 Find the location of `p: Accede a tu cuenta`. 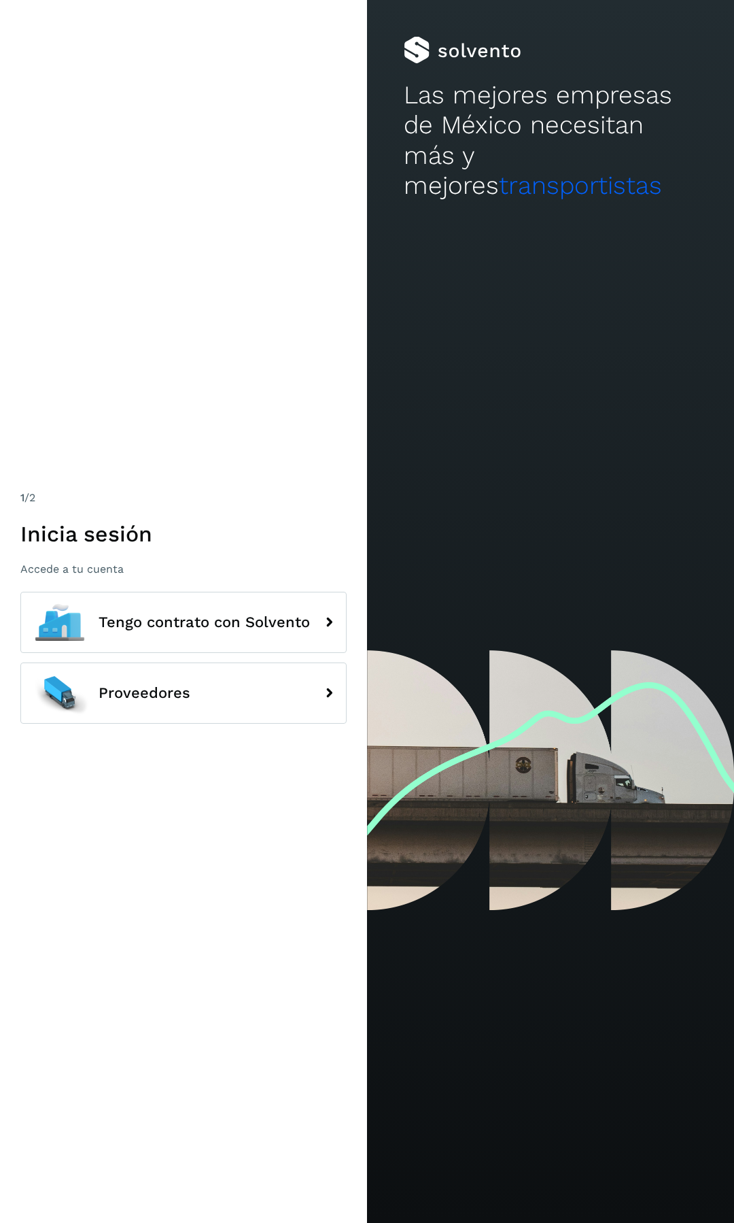

p: Accede a tu cuenta is located at coordinates (184, 568).